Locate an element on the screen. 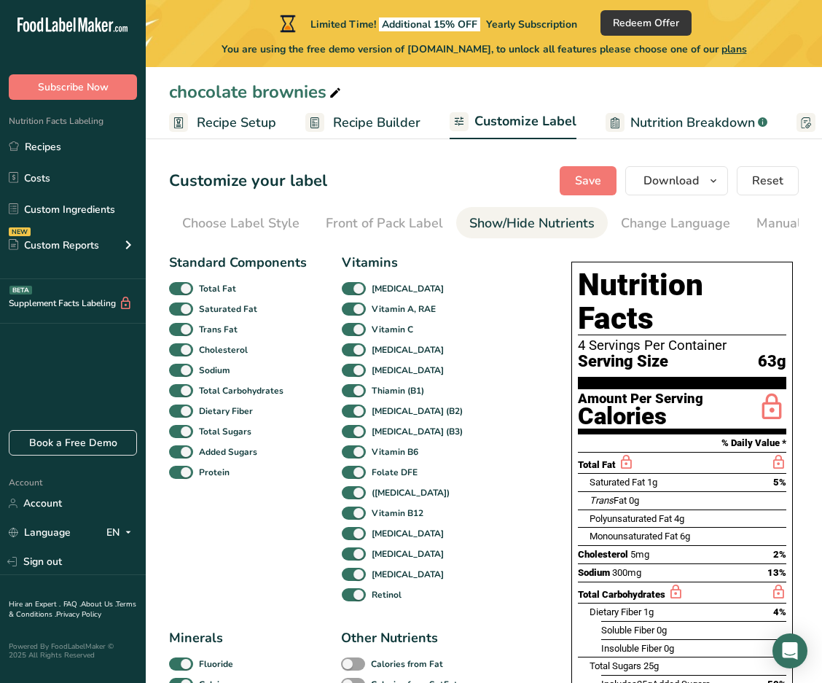  a: Customize Label is located at coordinates (513, 122).